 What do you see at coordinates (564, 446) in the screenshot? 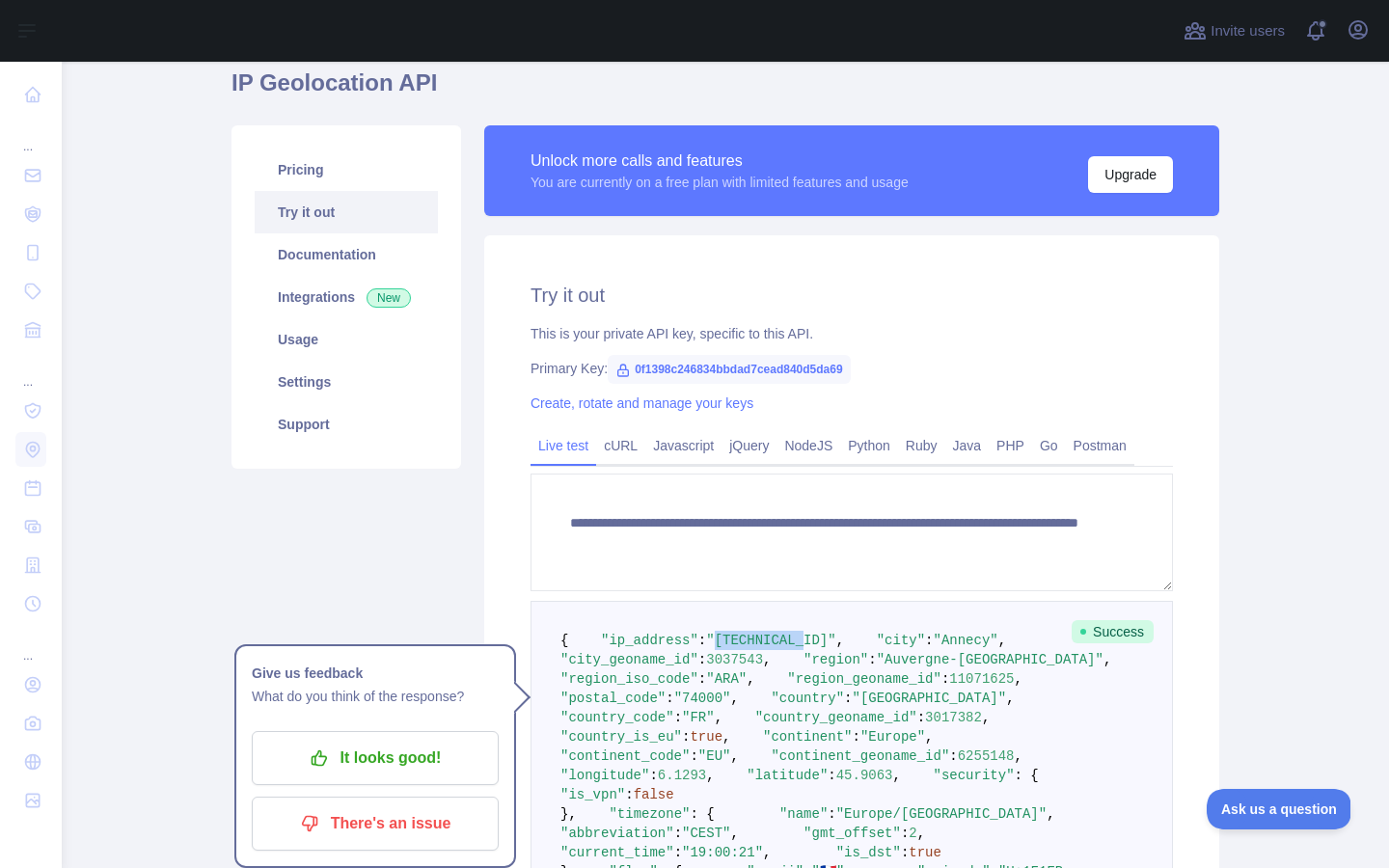
I see `a: Live test` at bounding box center [564, 446].